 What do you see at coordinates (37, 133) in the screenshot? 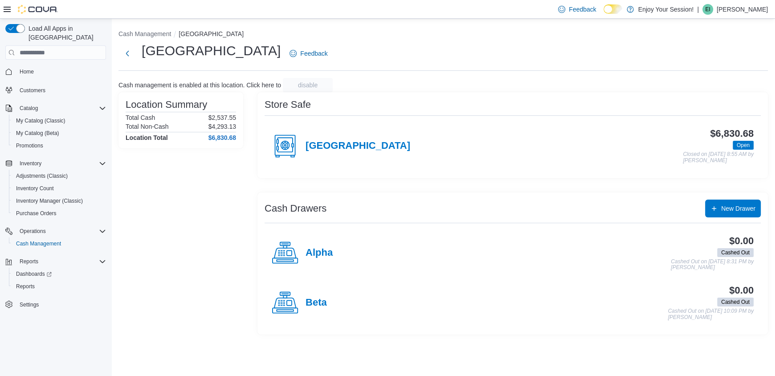
I see `a: My Catalog (Beta)` at bounding box center [37, 133].